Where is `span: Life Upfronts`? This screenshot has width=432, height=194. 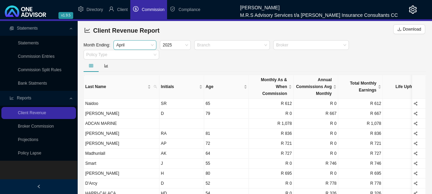 span: Life Upfronts is located at coordinates (402, 87).